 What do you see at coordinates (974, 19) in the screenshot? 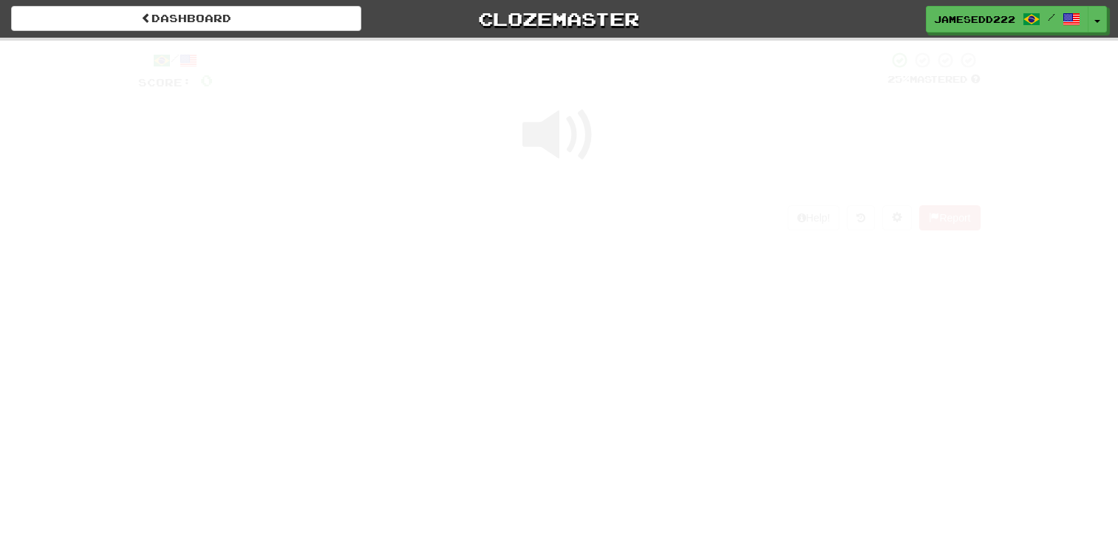
I see `span: jamesedd222` at bounding box center [974, 19].